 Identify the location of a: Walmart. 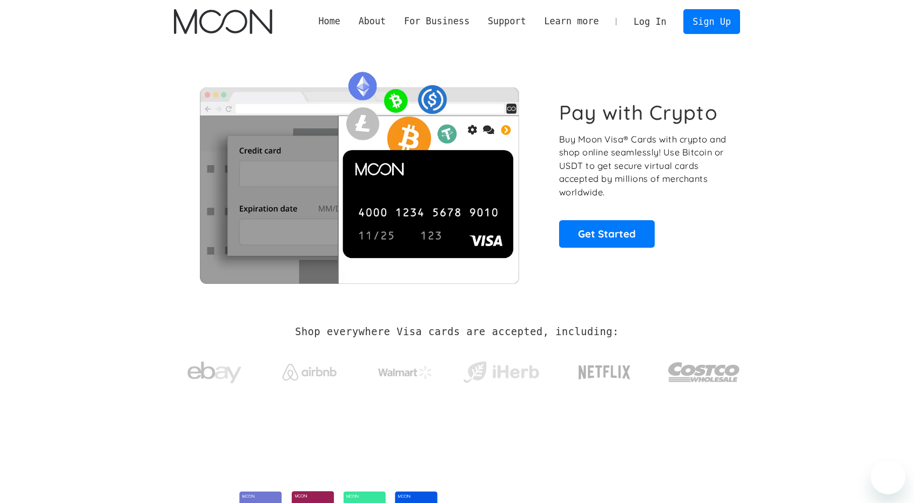
(405, 370).